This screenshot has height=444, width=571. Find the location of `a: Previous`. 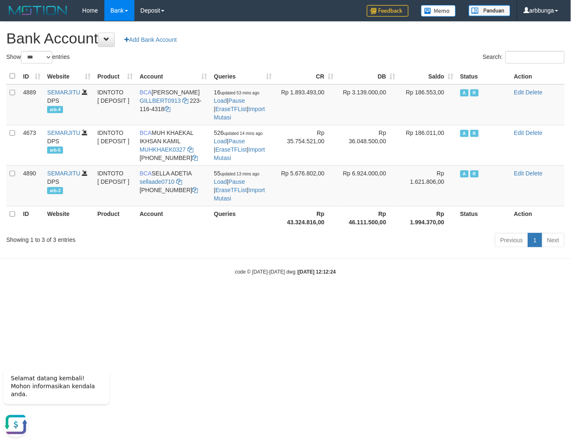

a: Previous is located at coordinates (512, 240).